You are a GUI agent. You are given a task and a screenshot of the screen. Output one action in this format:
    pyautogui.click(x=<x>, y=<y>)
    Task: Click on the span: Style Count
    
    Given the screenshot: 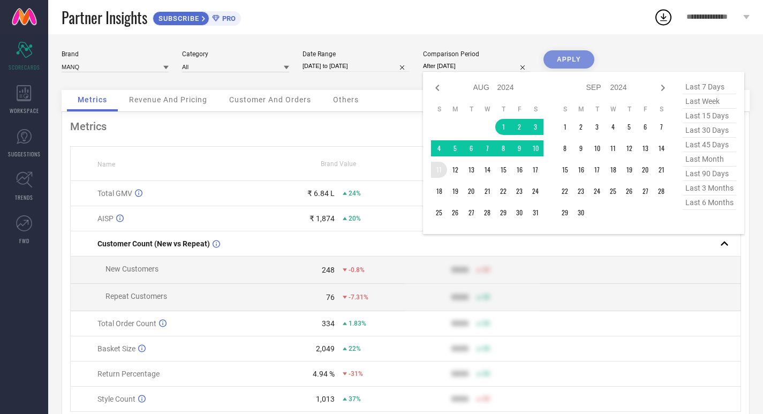 What is the action you would take?
    pyautogui.click(x=116, y=399)
    